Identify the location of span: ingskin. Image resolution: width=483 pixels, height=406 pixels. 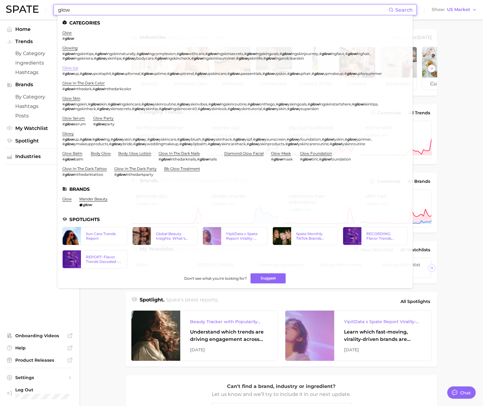
(80, 104).